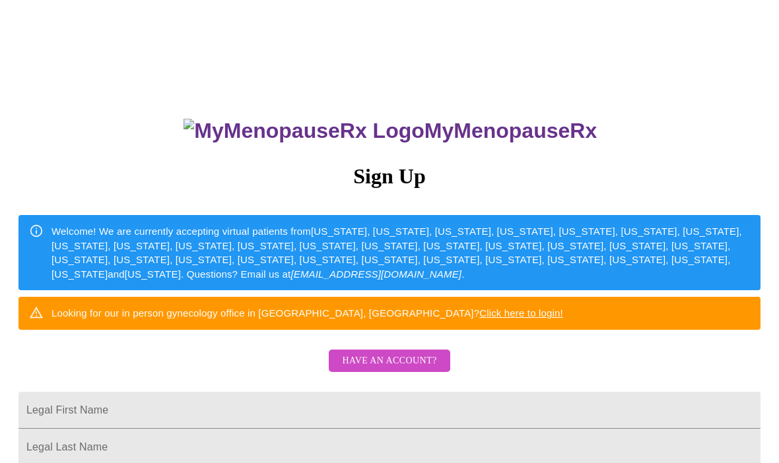 The height and width of the screenshot is (463, 779). Describe the element at coordinates (389, 370) in the screenshot. I see `a: Have an account?` at that location.